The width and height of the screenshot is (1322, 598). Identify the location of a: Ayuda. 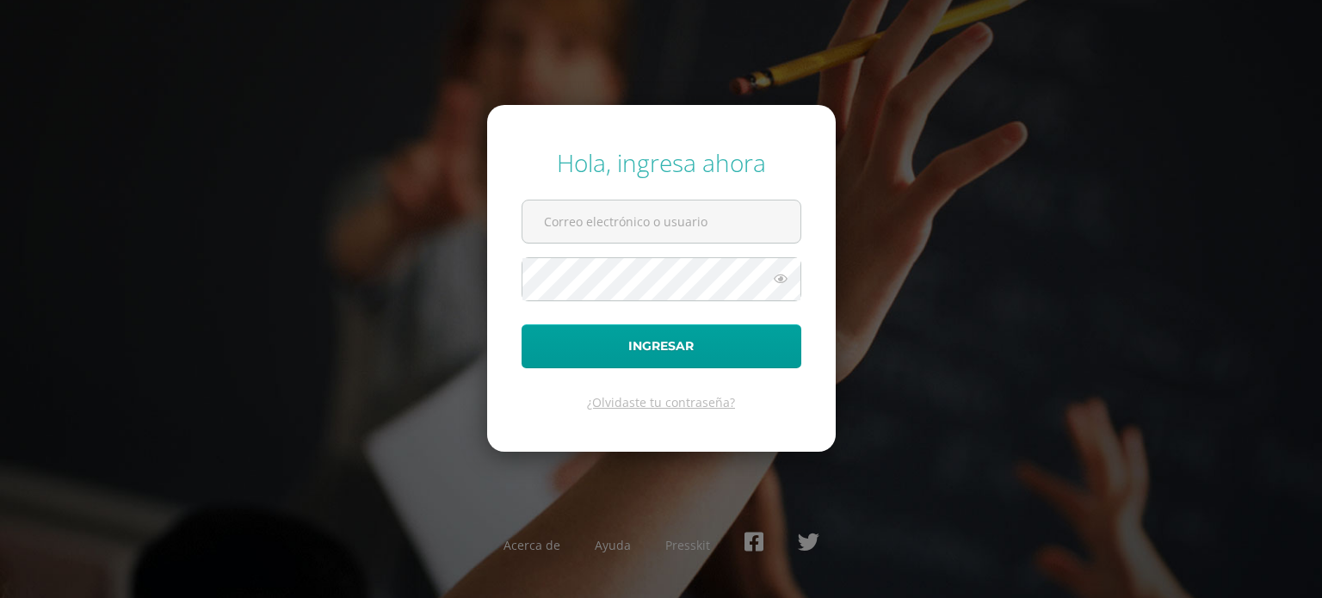
(613, 545).